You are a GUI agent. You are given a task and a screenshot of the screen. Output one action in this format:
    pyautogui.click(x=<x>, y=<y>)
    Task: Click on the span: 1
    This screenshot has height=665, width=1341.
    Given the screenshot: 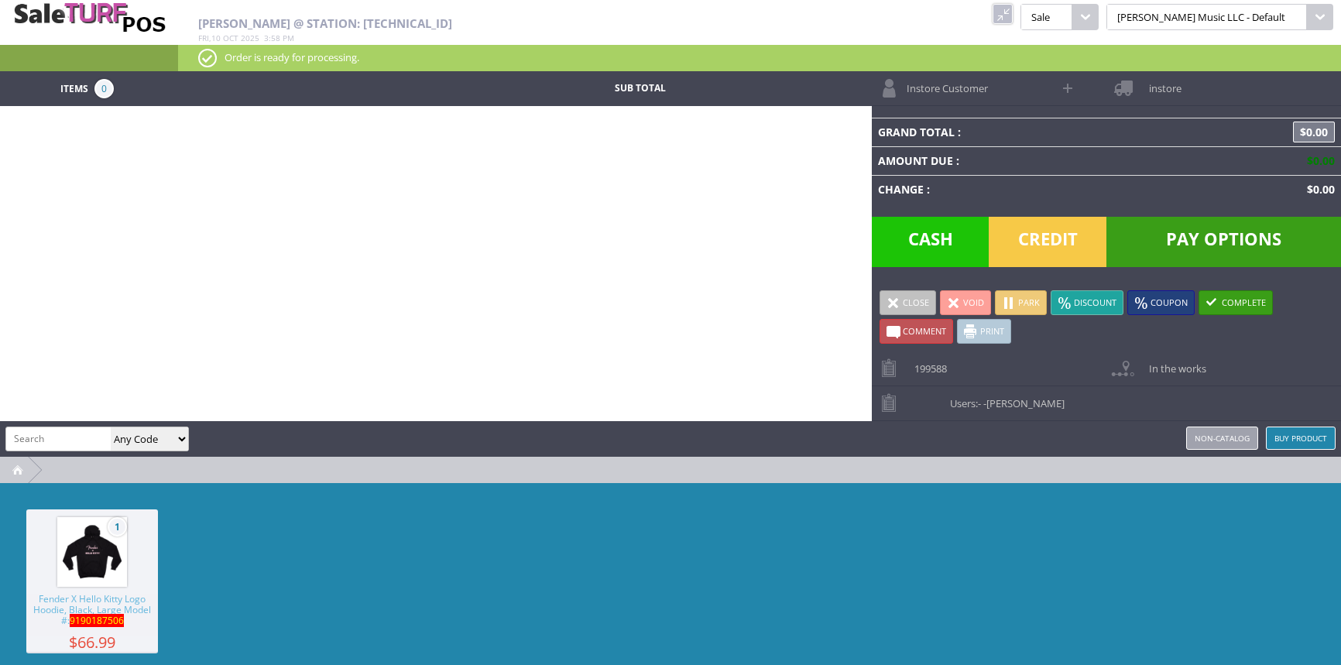 What is the action you would take?
    pyautogui.click(x=117, y=526)
    